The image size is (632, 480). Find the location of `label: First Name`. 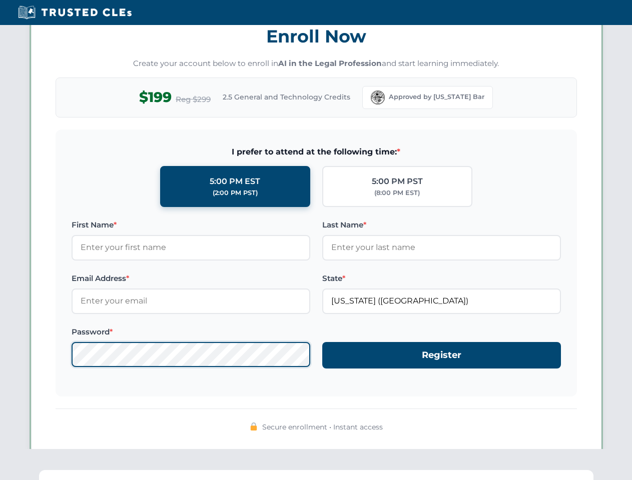

label: First Name is located at coordinates (191, 225).